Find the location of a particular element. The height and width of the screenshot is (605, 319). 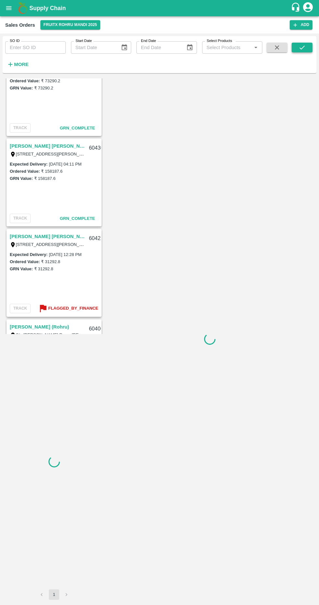

label: SO ID is located at coordinates (15, 41).